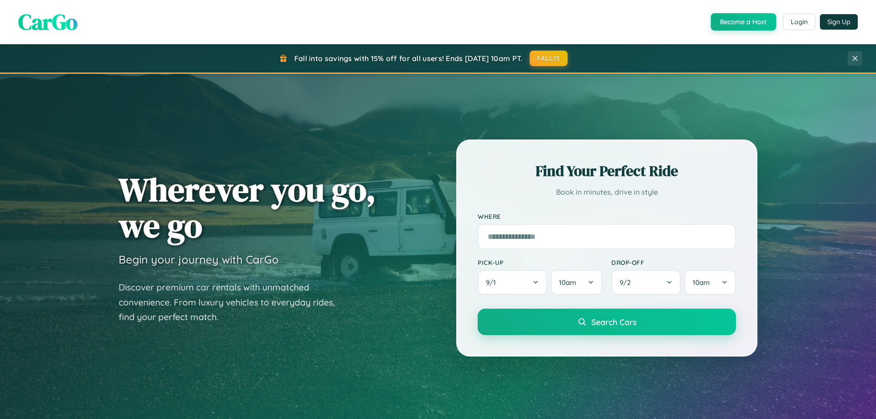 The height and width of the screenshot is (419, 876). I want to click on span: Search Cars, so click(614, 322).